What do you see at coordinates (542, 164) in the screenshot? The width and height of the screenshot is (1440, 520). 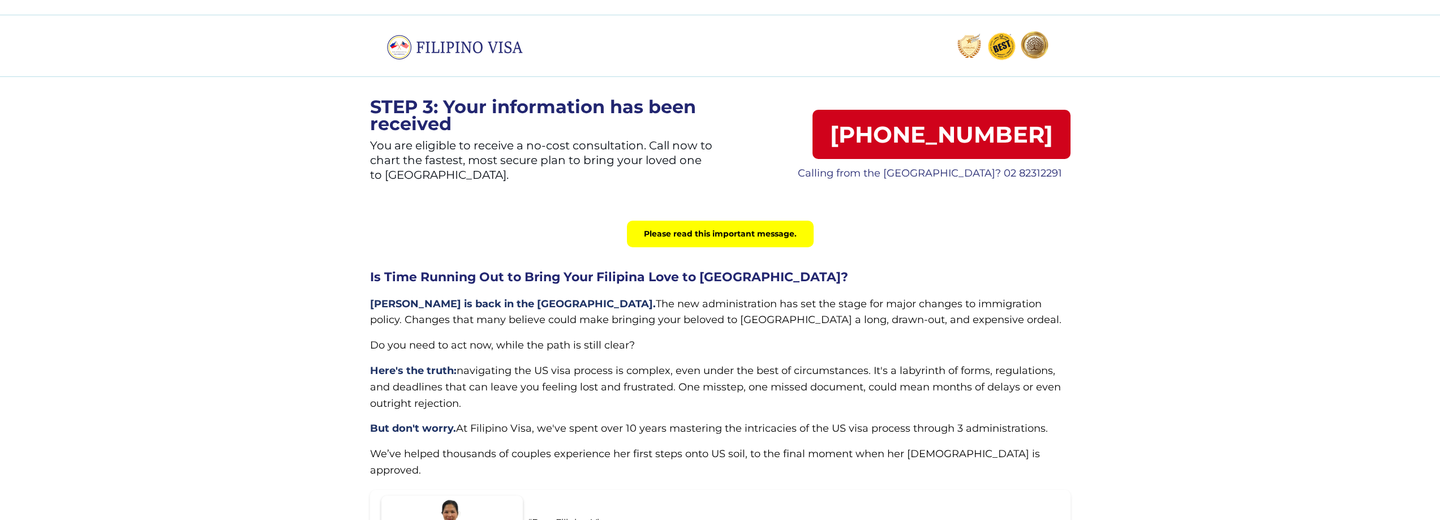 I see `p: You are eligible to receive a no-cost consultation. Call now to chart the fastest, most secure pl...` at bounding box center [542, 164].